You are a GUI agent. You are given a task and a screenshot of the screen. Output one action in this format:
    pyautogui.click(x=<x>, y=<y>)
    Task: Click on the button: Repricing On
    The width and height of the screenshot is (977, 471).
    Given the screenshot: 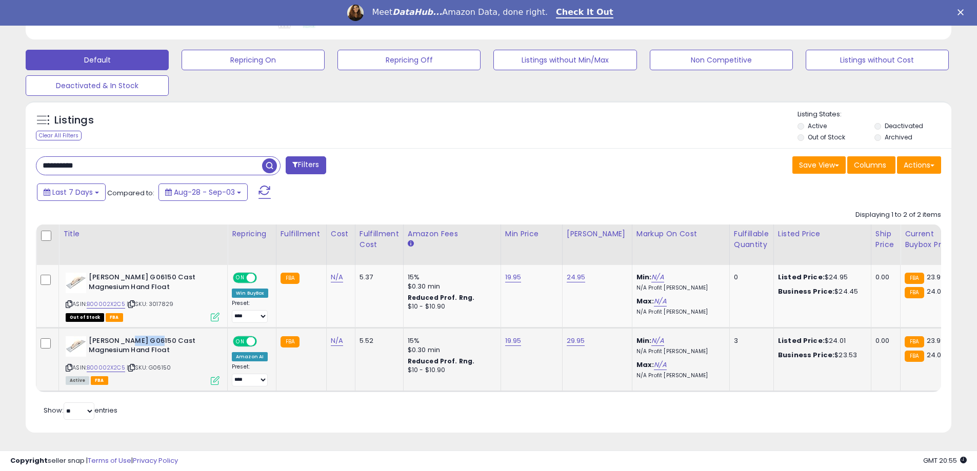 What is the action you would take?
    pyautogui.click(x=253, y=60)
    